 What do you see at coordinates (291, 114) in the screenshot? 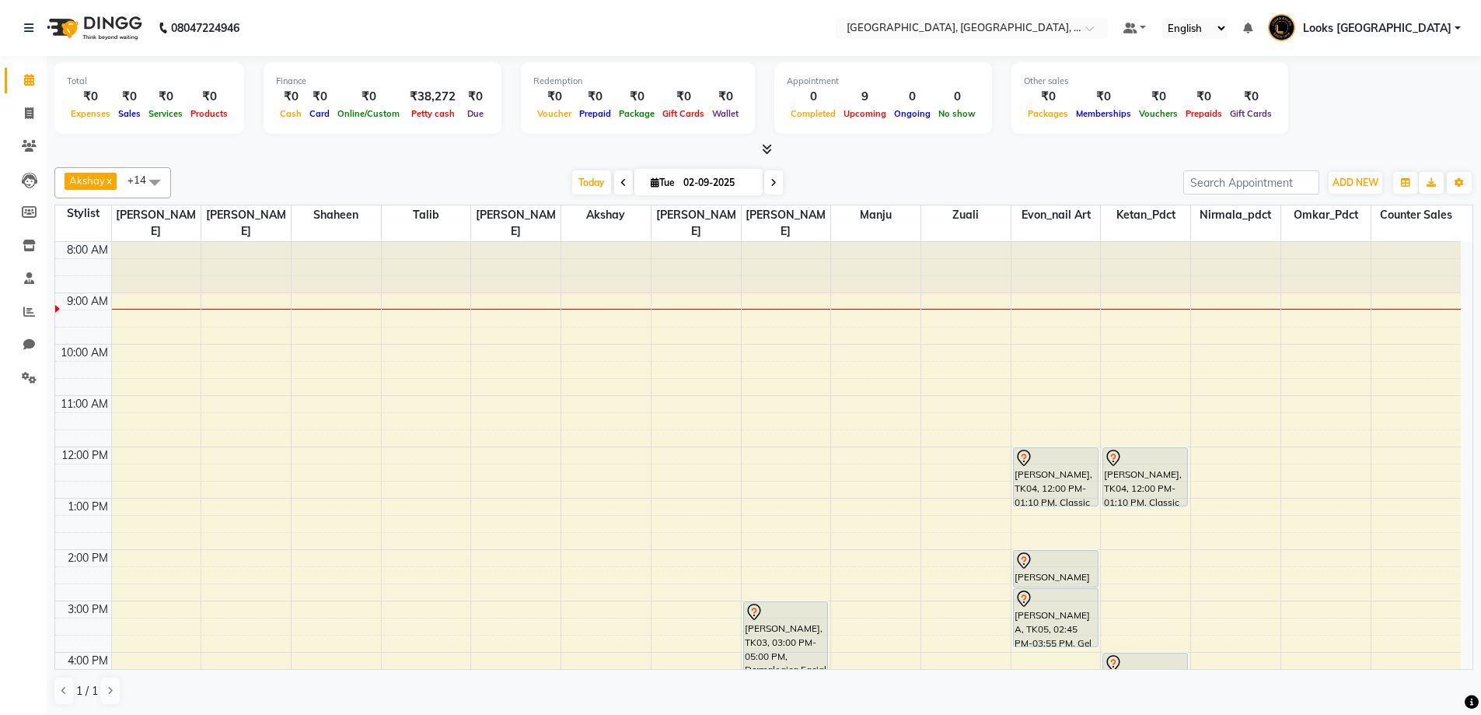
I see `span: Cash` at bounding box center [291, 114].